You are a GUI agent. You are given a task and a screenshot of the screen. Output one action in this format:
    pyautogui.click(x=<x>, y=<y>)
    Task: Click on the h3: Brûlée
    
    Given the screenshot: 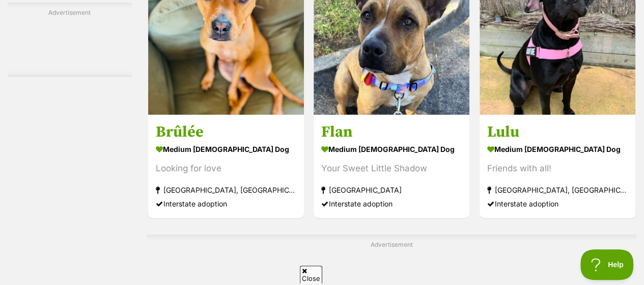 What is the action you would take?
    pyautogui.click(x=226, y=132)
    